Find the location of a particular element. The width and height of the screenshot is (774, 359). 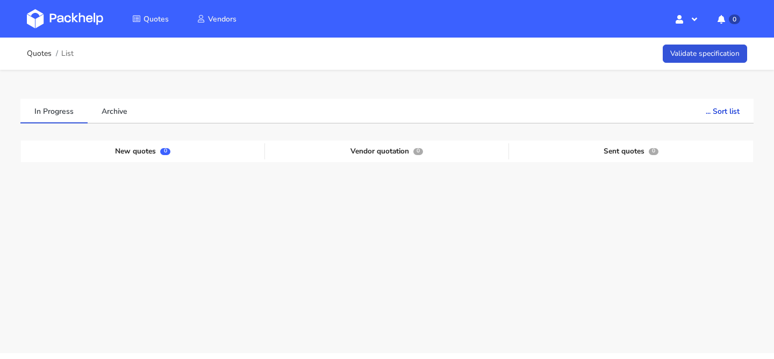

button: ... Sort list is located at coordinates (722, 111).